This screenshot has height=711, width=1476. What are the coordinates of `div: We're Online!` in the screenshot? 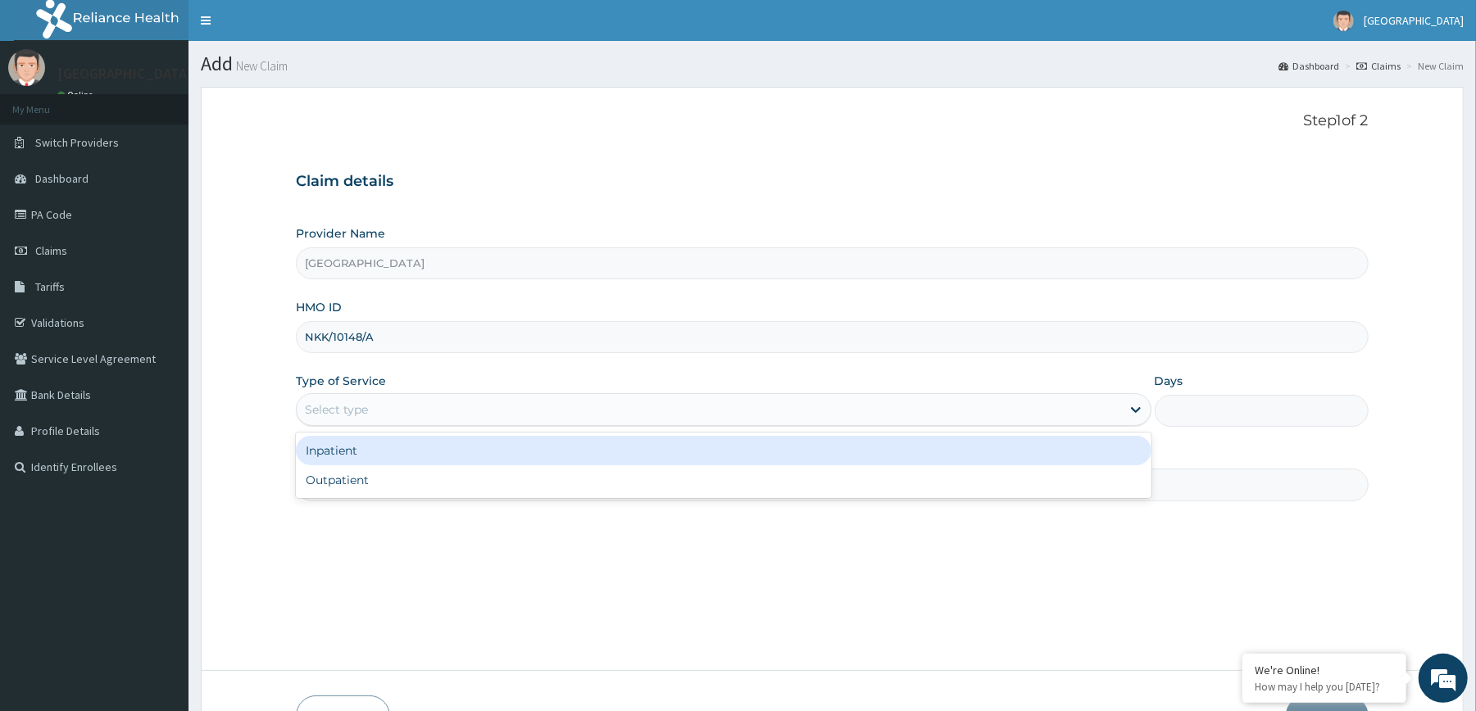 It's located at (1324, 670).